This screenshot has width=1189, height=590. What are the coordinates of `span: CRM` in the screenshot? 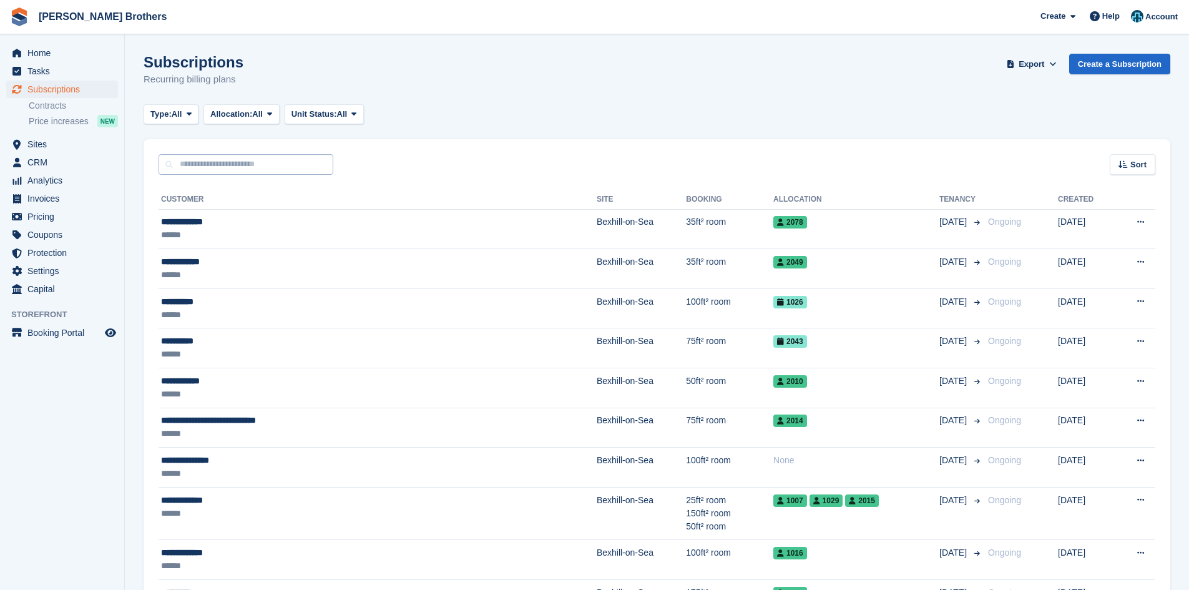 It's located at (65, 162).